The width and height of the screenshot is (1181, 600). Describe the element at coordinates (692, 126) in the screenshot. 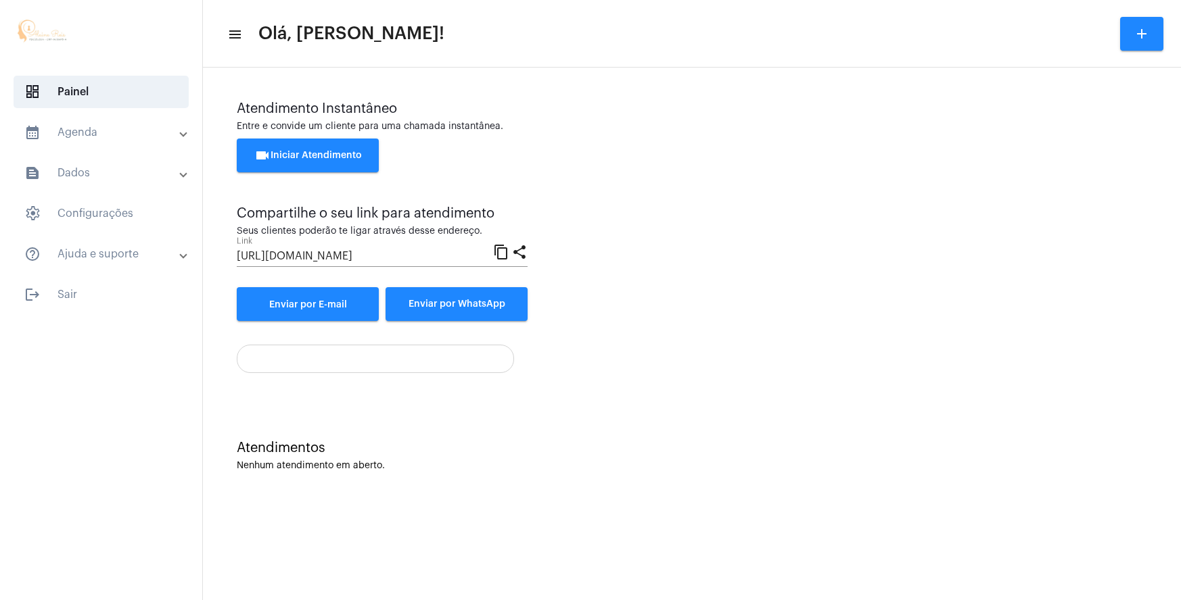

I see `div: Entre e convide um cliente para uma chamada instantânea.` at that location.